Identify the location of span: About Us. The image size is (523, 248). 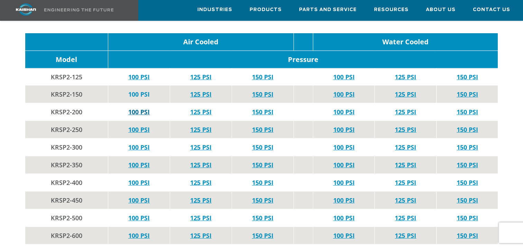
(441, 10).